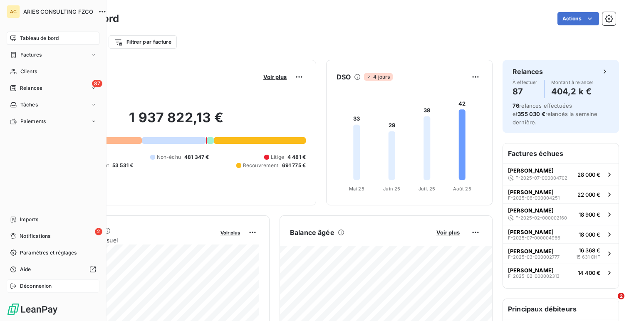 This screenshot has width=629, height=321. I want to click on span: ARIES CONSULTING FZCO, so click(58, 12).